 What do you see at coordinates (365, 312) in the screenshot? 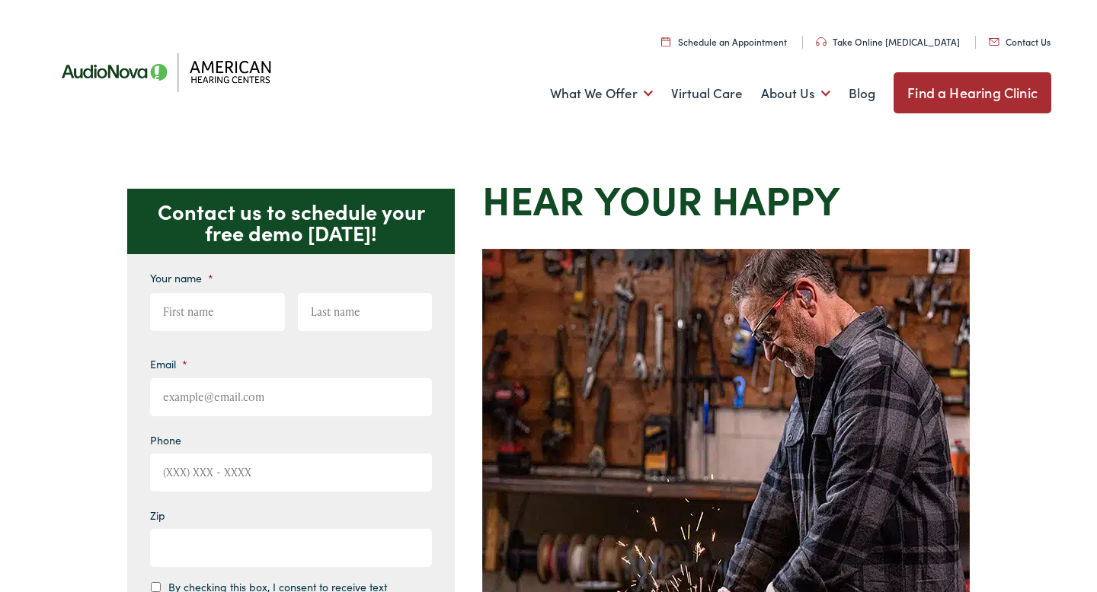
I see `input: Last name` at bounding box center [365, 312].